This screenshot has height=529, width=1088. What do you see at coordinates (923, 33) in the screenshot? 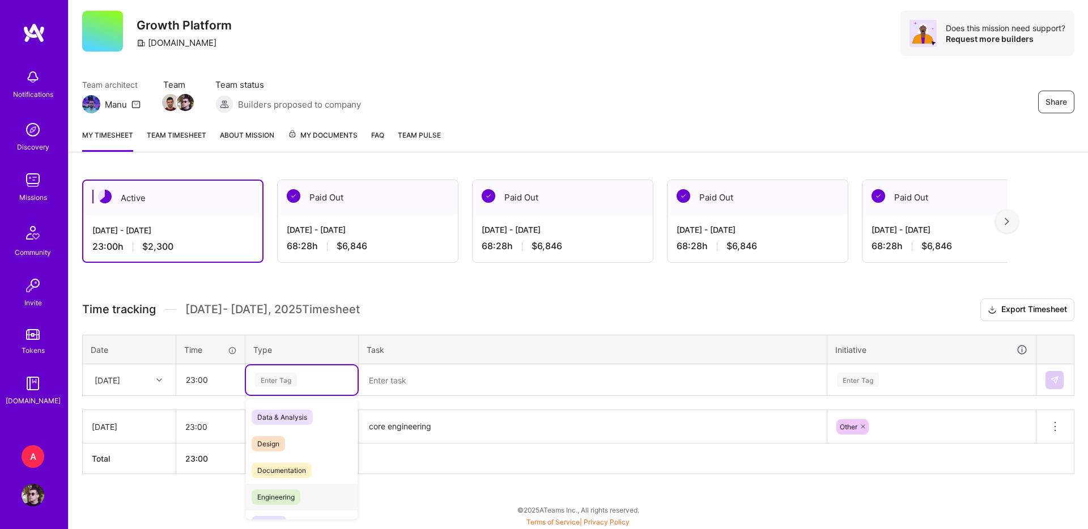
I see `img: Avatar` at bounding box center [923, 33].